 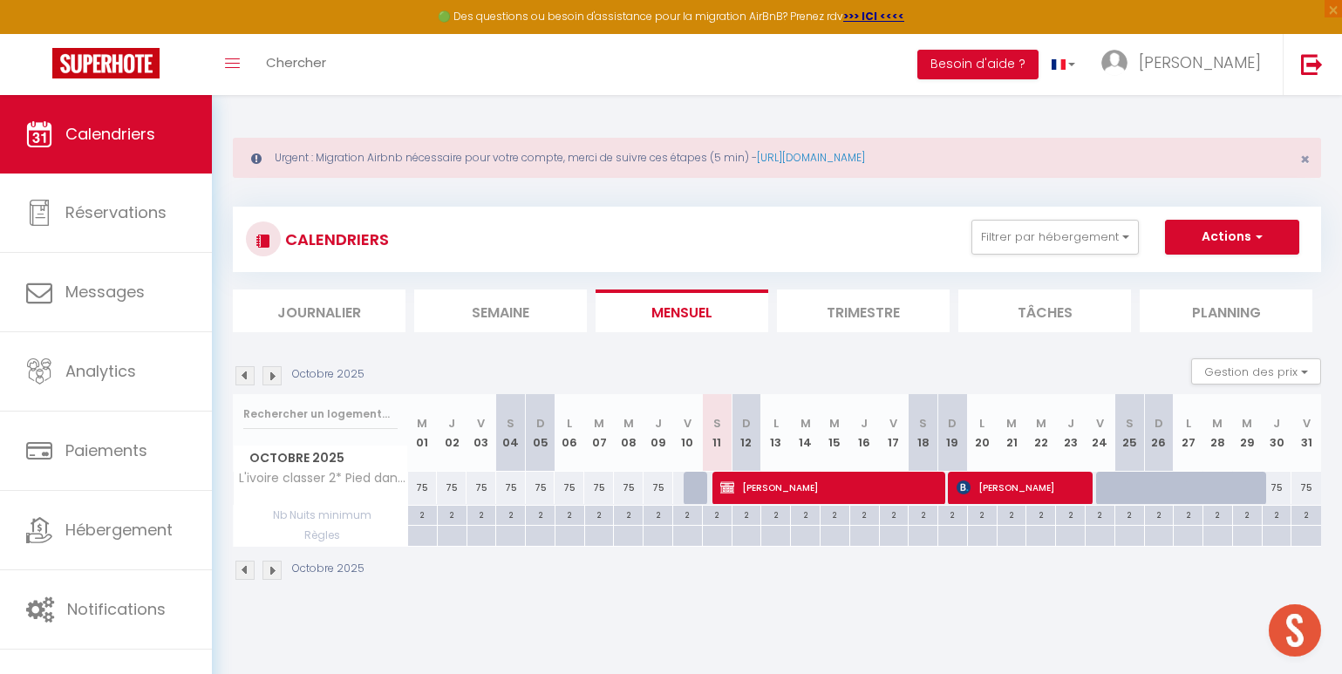 I want to click on div: Urgent : Migration Airbnb nécessaire pour votre compte, merci de suivre ces étapes (5 min) -, so click(x=777, y=158).